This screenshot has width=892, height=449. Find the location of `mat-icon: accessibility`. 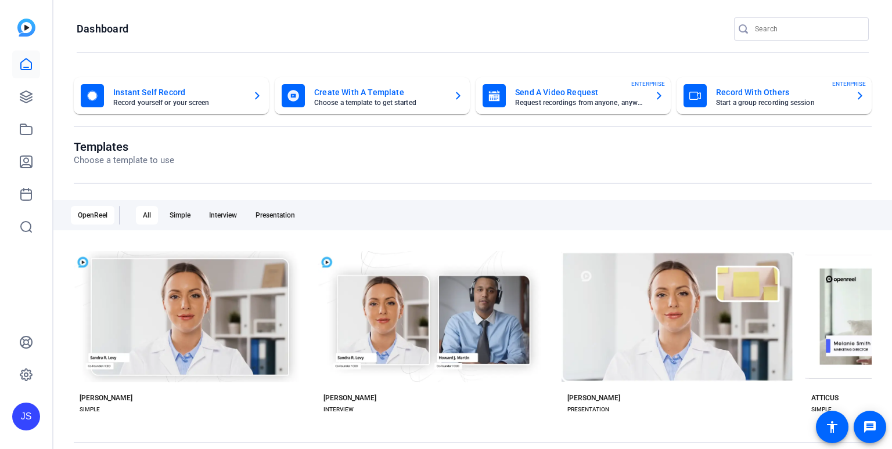

mat-icon: accessibility is located at coordinates (832, 427).